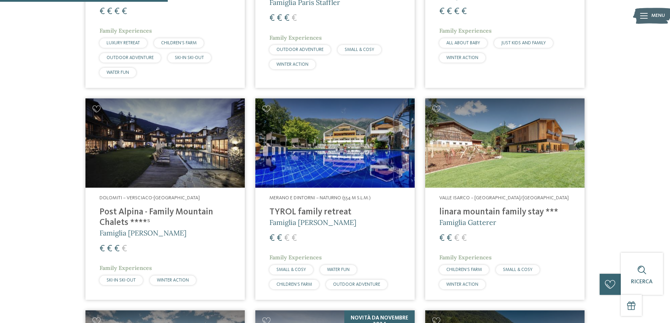 The width and height of the screenshot is (670, 323). What do you see at coordinates (335, 199) in the screenshot?
I see `a: Cercate un hotel per famiglie? Qui troverete solo i migliori! Merano e dintorni – Naturno (554 m ...` at bounding box center [335, 199].